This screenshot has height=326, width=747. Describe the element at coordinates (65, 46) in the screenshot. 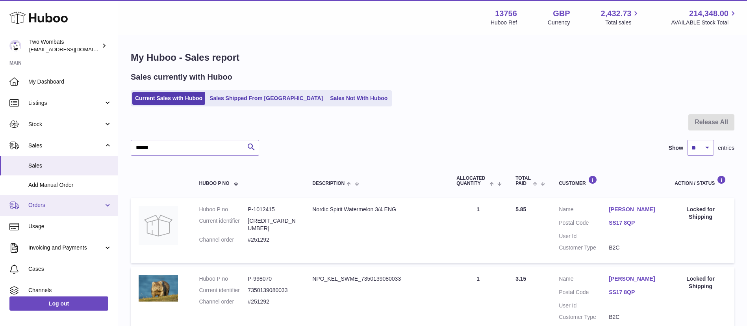

I see `div: Two Wombats` at that location.